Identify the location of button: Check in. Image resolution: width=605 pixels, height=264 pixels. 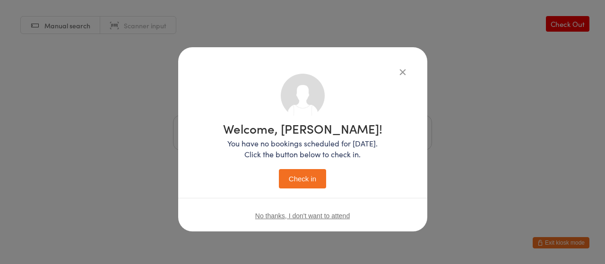
(302, 179).